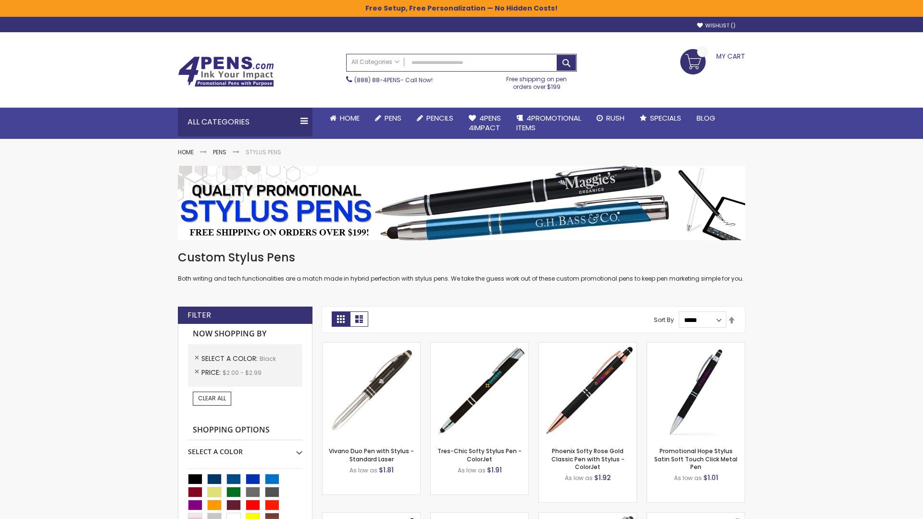 This screenshot has height=519, width=923. Describe the element at coordinates (705, 118) in the screenshot. I see `a: Blog` at that location.